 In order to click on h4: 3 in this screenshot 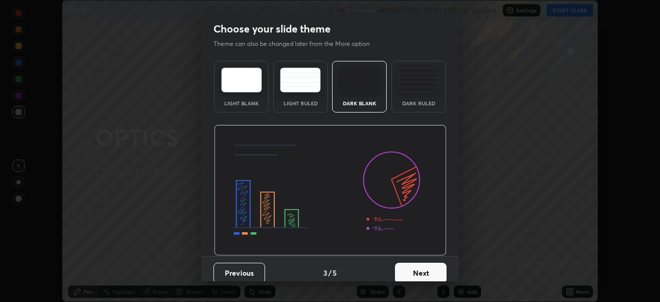, I will do `click(325, 272)`.